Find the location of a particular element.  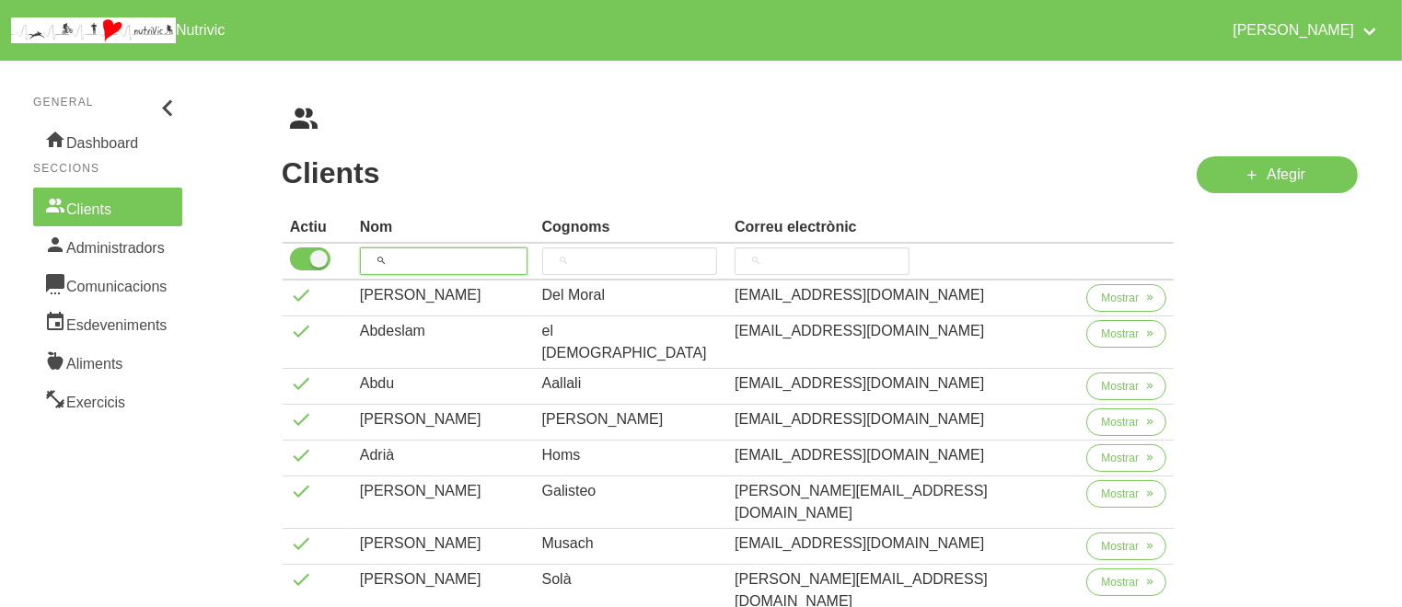

a: Administradors is located at coordinates (108, 246).